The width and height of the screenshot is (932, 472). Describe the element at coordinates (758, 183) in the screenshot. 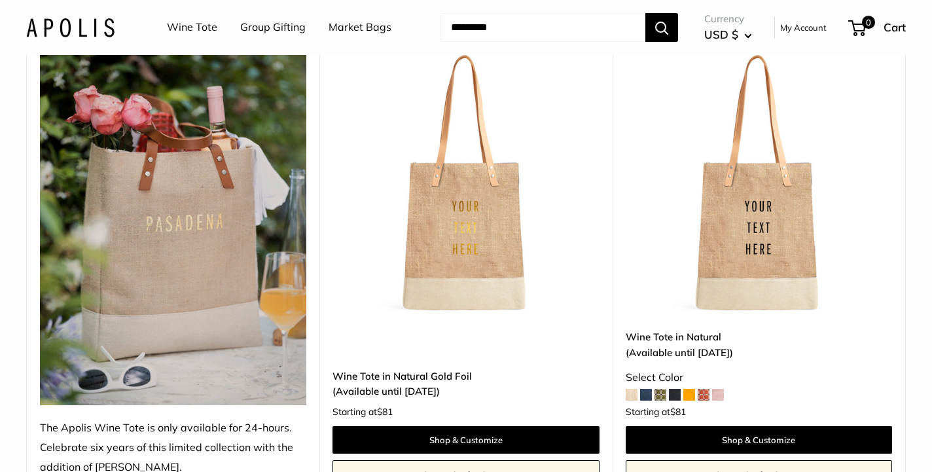

I see `img: Wine Tote in Natural` at that location.